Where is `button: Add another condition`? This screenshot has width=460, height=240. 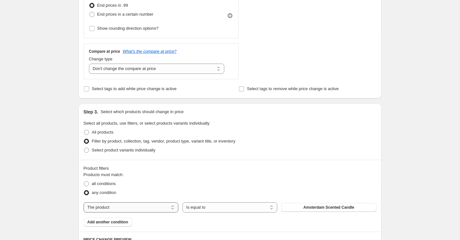
button: Add another condition is located at coordinates (108, 222).